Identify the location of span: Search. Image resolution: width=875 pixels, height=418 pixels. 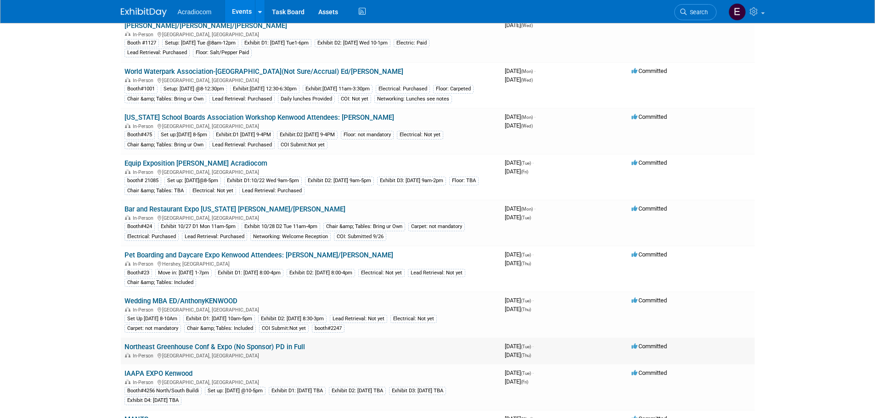
(697, 12).